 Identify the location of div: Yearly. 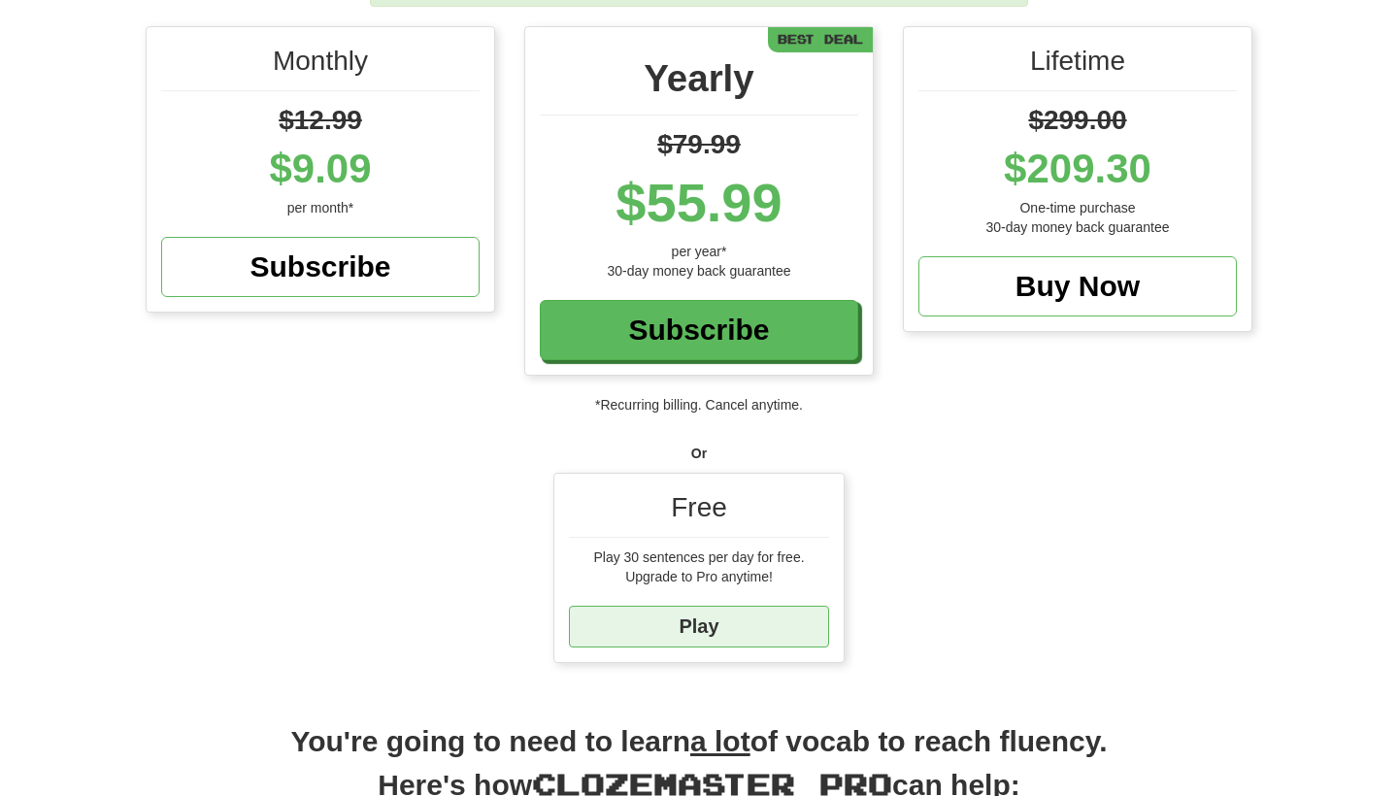
(699, 84).